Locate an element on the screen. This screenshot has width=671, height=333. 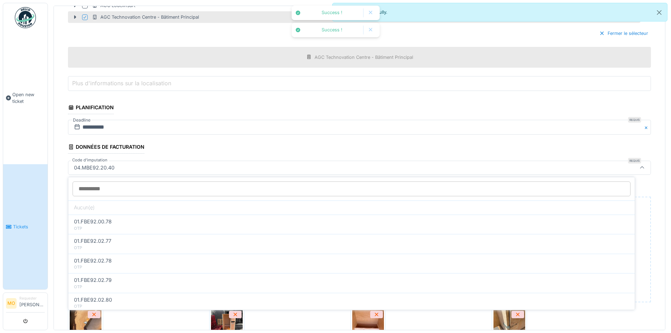
div: Requester is located at coordinates (32, 298).